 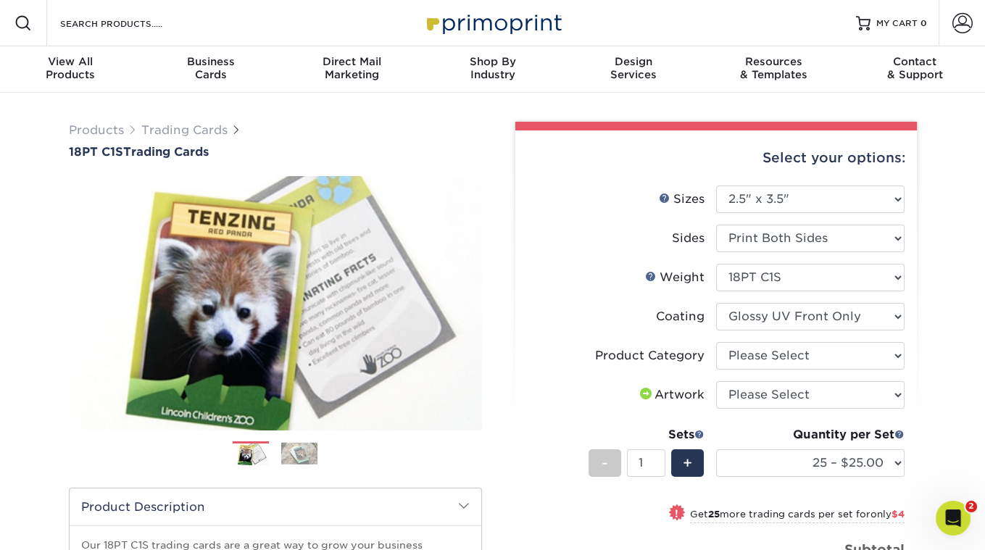 What do you see at coordinates (352, 62) in the screenshot?
I see `span: Direct Mail` at bounding box center [352, 62].